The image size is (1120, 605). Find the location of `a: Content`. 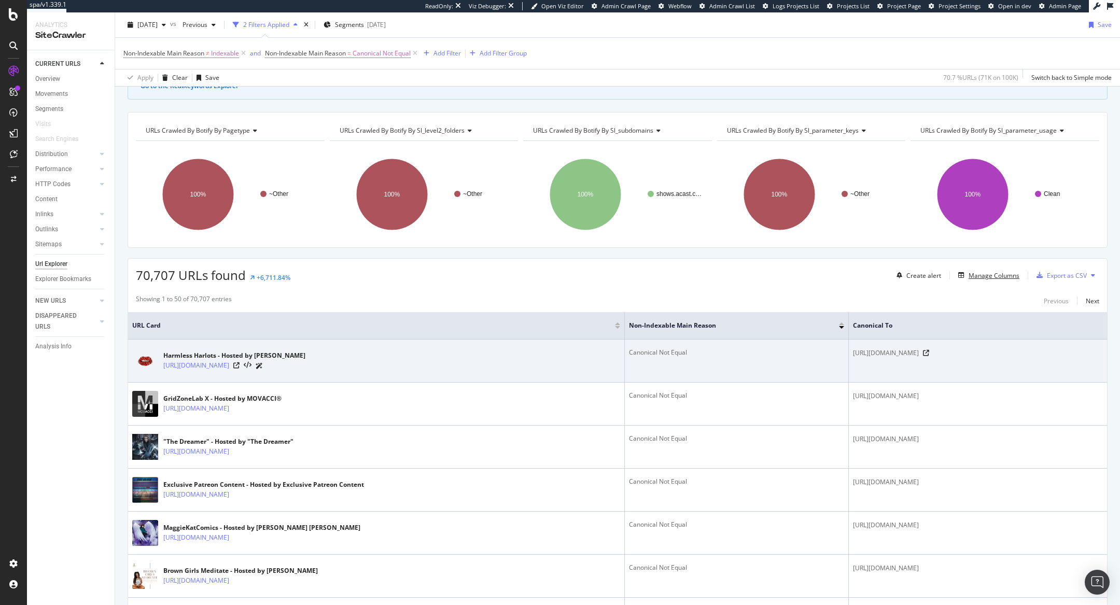

a: Content is located at coordinates (71, 199).